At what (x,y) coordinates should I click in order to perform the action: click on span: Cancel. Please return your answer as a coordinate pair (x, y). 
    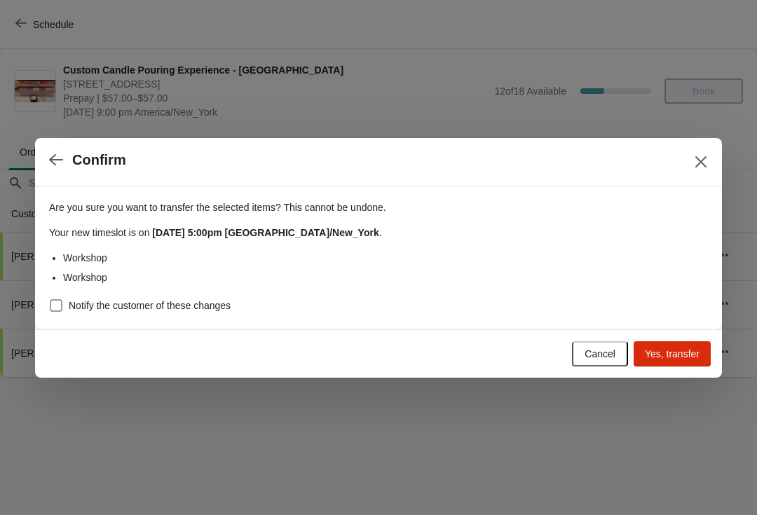
    Looking at the image, I should click on (600, 354).